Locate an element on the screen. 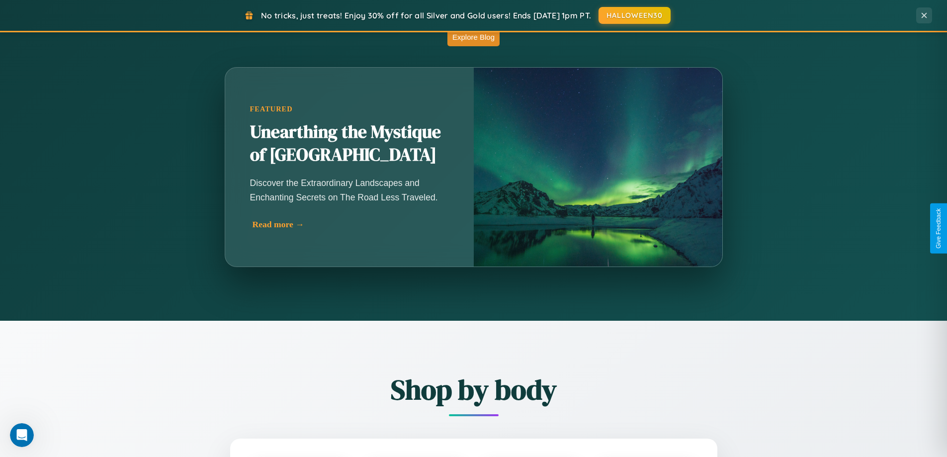  h2: Shop by body is located at coordinates (474, 389).